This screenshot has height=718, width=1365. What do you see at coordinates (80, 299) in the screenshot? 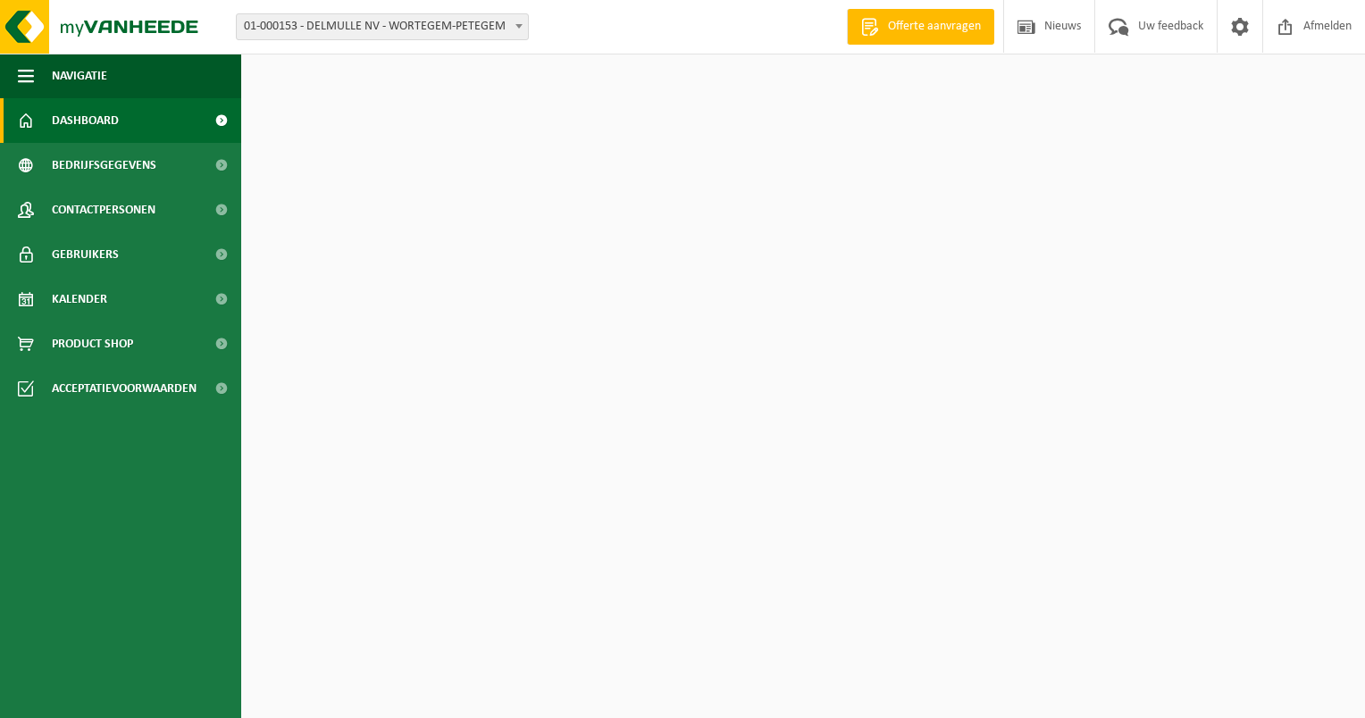
I see `span: Kalender` at bounding box center [80, 299].